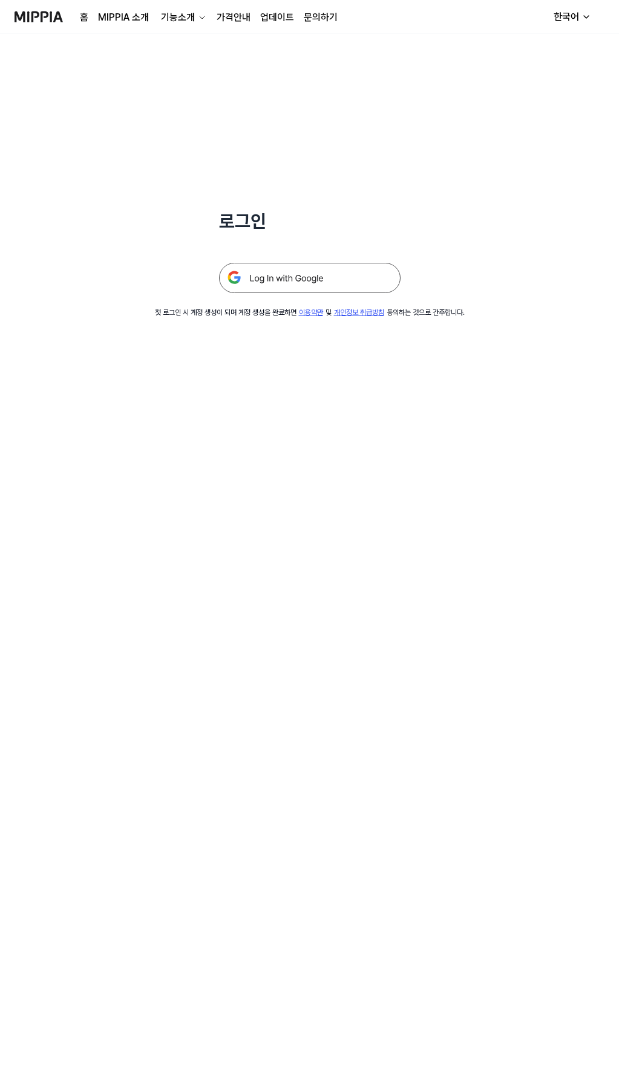 The image size is (619, 1070). Describe the element at coordinates (321, 18) in the screenshot. I see `a: 문의하기` at that location.